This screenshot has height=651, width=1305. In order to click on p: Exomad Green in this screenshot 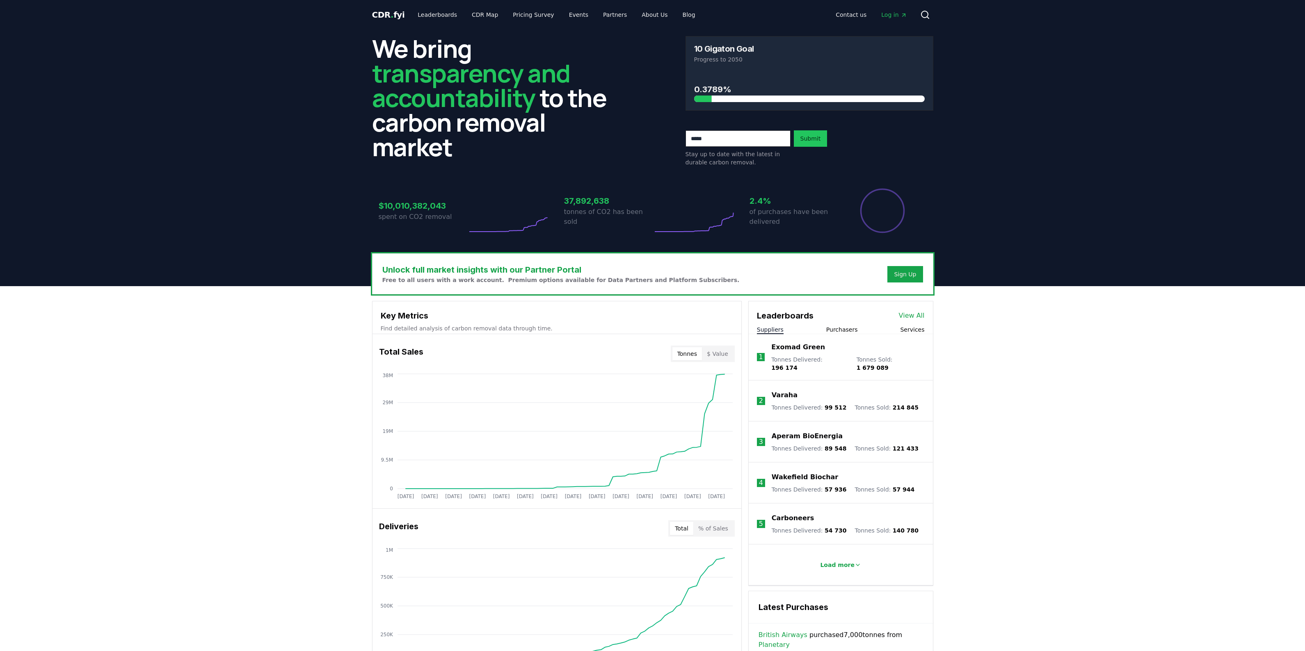, I will do `click(798, 347)`.